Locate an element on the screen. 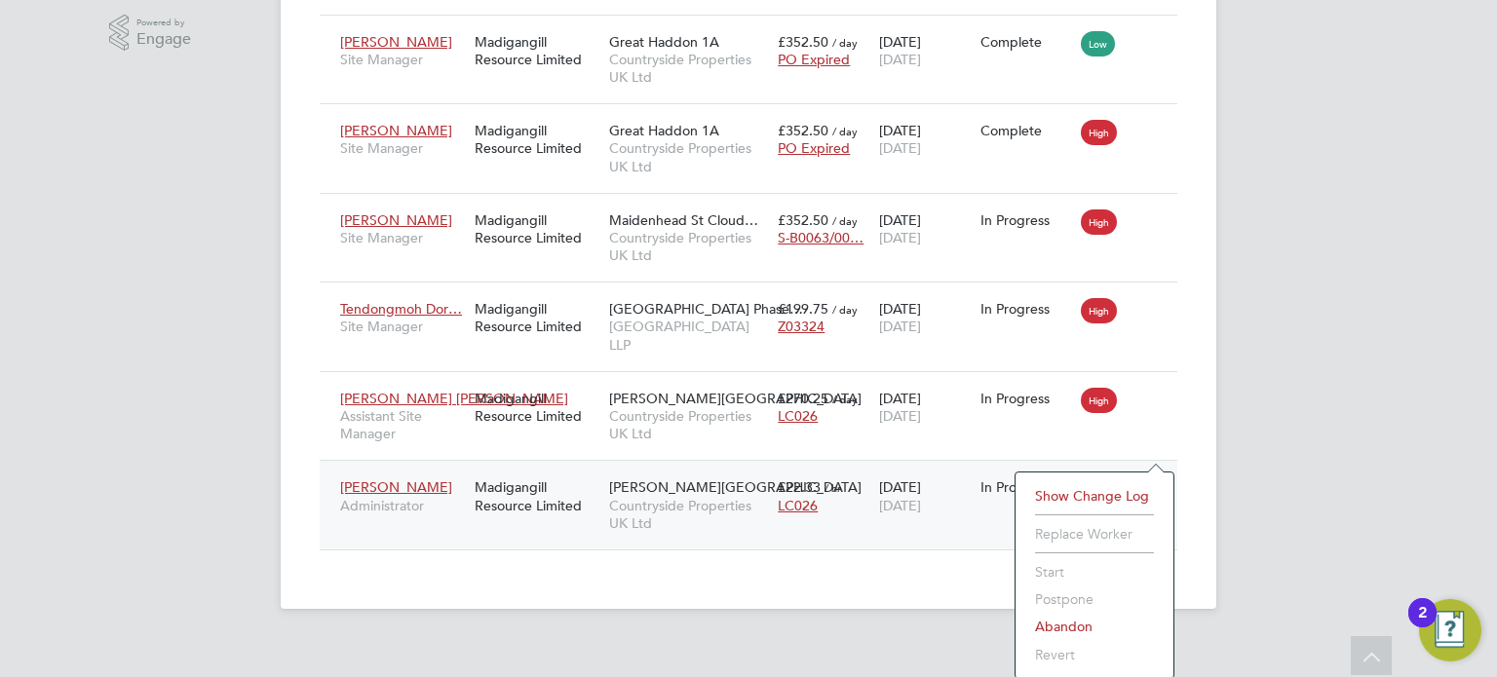 Image resolution: width=1497 pixels, height=677 pixels. span: / hr is located at coordinates (832, 487).